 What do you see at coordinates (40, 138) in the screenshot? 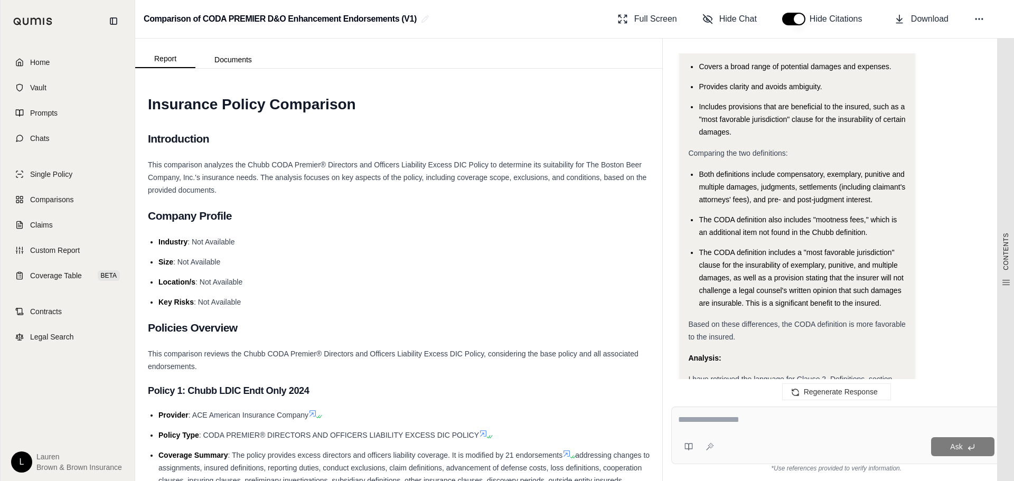
I see `span: Chats` at bounding box center [40, 138].